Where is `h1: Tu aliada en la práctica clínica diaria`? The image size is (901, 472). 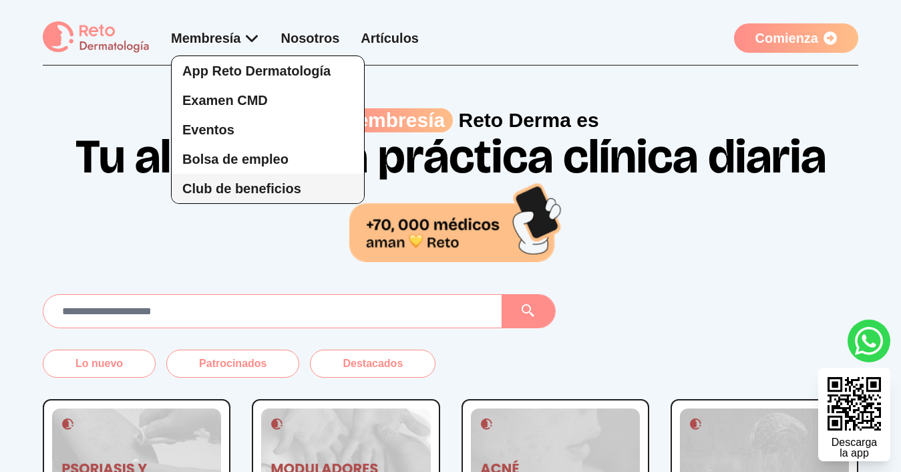
h1: Tu aliada en la práctica clínica diaria is located at coordinates (450, 196).